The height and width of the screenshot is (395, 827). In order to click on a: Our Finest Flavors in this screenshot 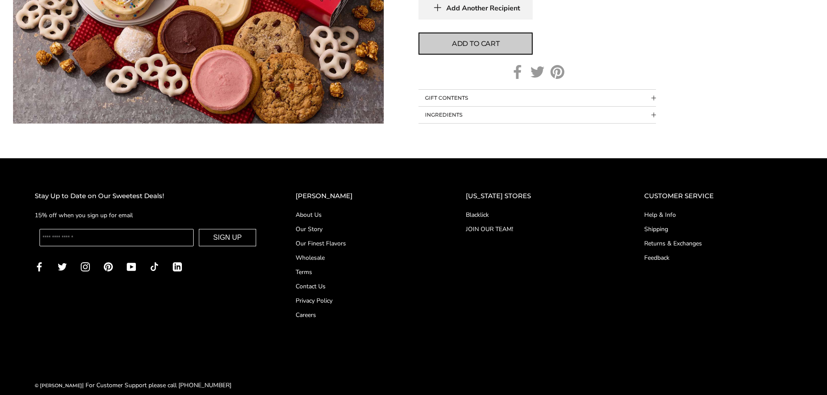, I will do `click(363, 244)`.